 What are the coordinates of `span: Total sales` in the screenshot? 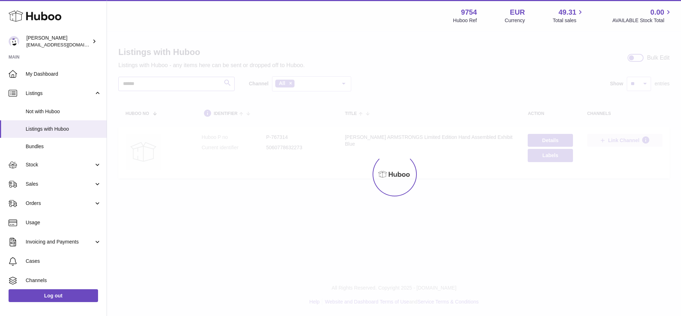 It's located at (568, 20).